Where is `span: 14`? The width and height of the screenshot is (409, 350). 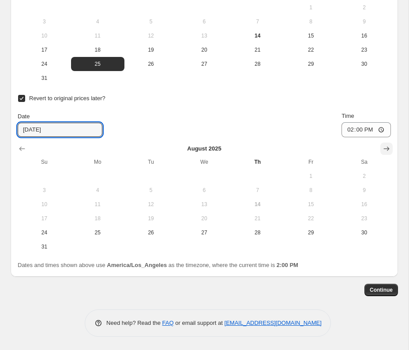 span: 14 is located at coordinates (257, 36).